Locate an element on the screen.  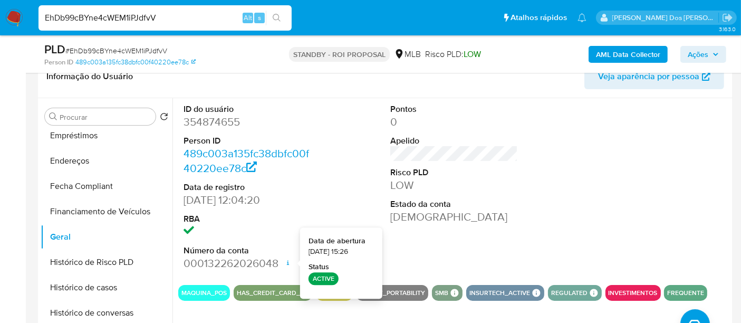
dt: Data de registro is located at coordinates (247, 187).